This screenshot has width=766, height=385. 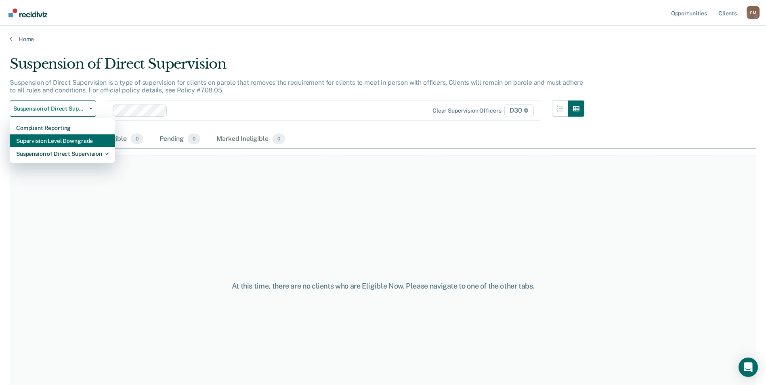 What do you see at coordinates (748, 367) in the screenshot?
I see `div: Open Intercom Messenger` at bounding box center [748, 367].